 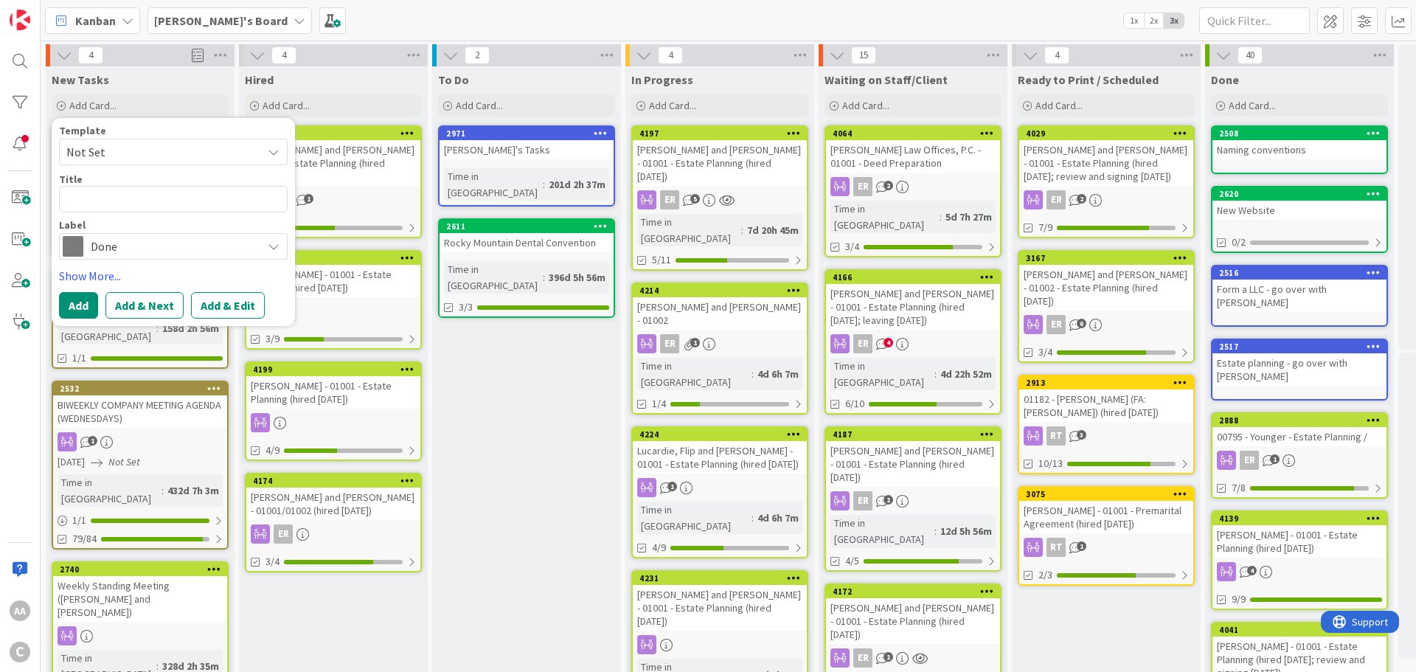 What do you see at coordinates (916, 277) in the screenshot?
I see `div: 4166` at bounding box center [916, 277].